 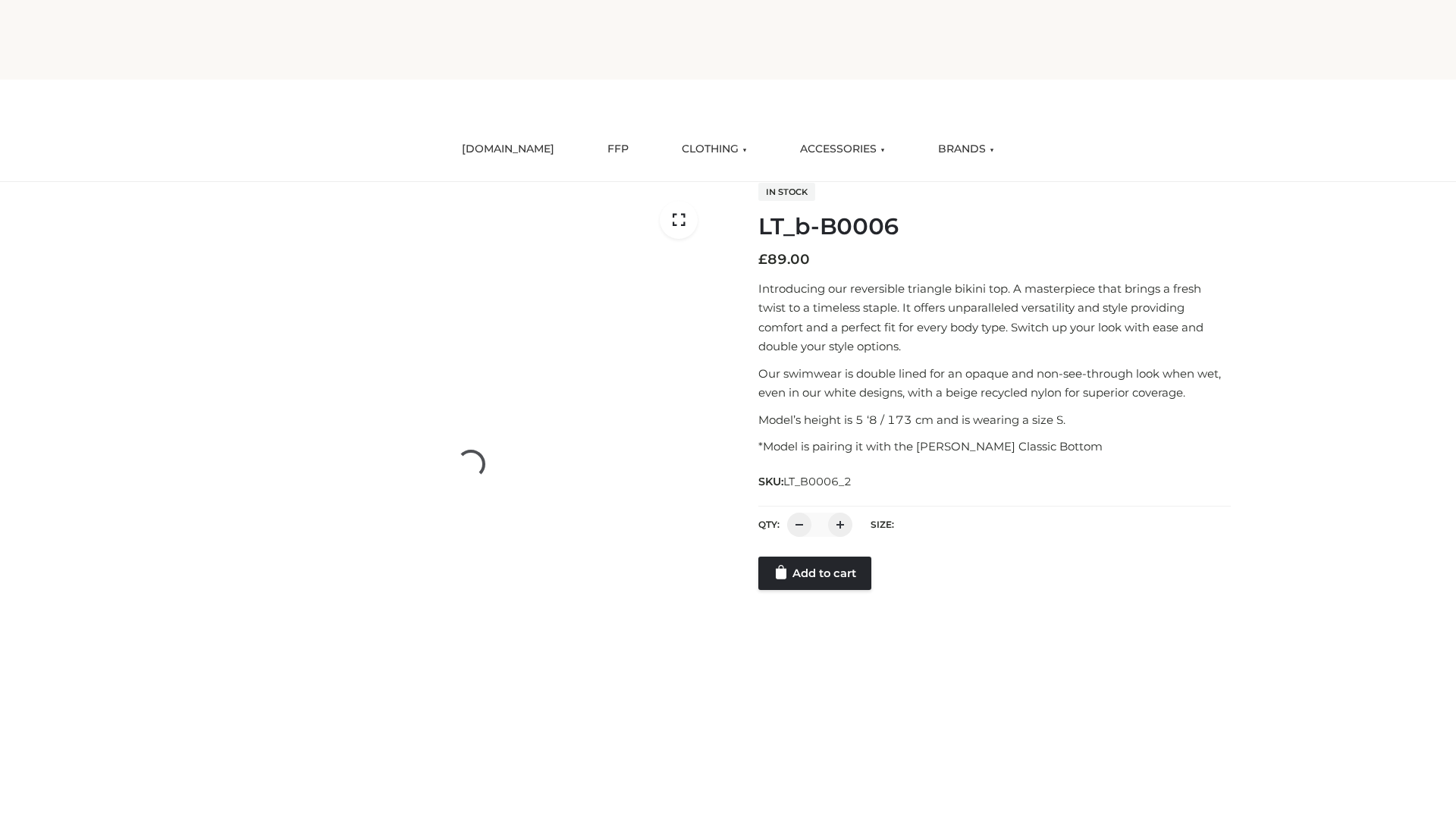 What do you see at coordinates (994, 383) in the screenshot?
I see `p: Our swimwear is double lined for an opaque and non-see-through look when wet, even in our white d...` at bounding box center [994, 383].